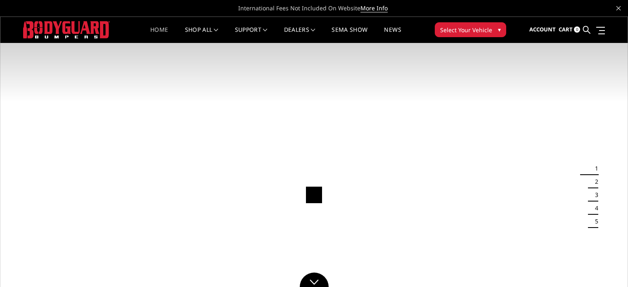 The image size is (628, 287). Describe the element at coordinates (201, 35) in the screenshot. I see `a: shop all` at that location.